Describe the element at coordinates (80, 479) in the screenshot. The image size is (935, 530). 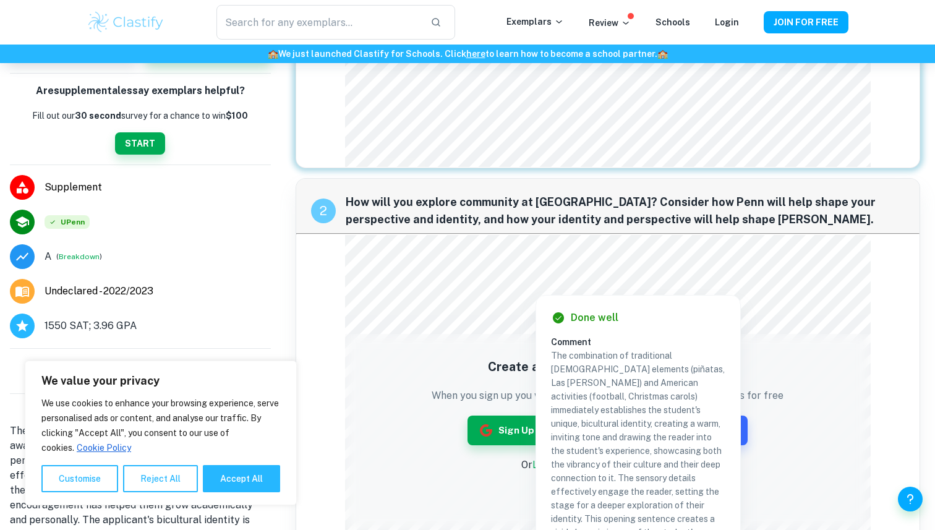
I see `button: Customise` at that location.